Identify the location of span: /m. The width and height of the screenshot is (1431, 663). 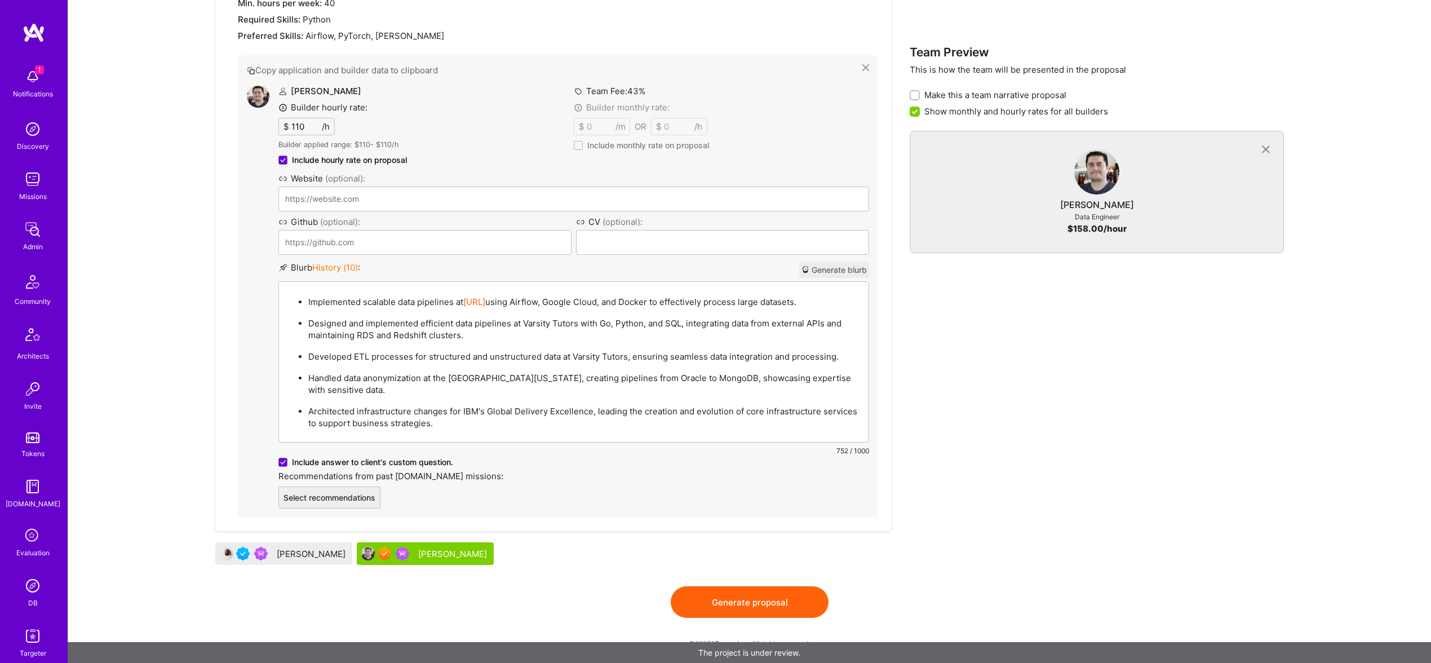
(621, 126).